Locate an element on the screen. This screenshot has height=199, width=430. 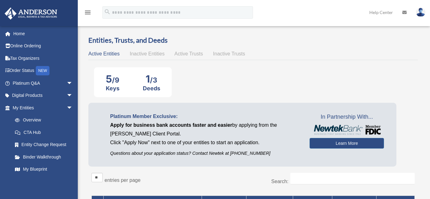
label: entries per page is located at coordinates (123, 180).